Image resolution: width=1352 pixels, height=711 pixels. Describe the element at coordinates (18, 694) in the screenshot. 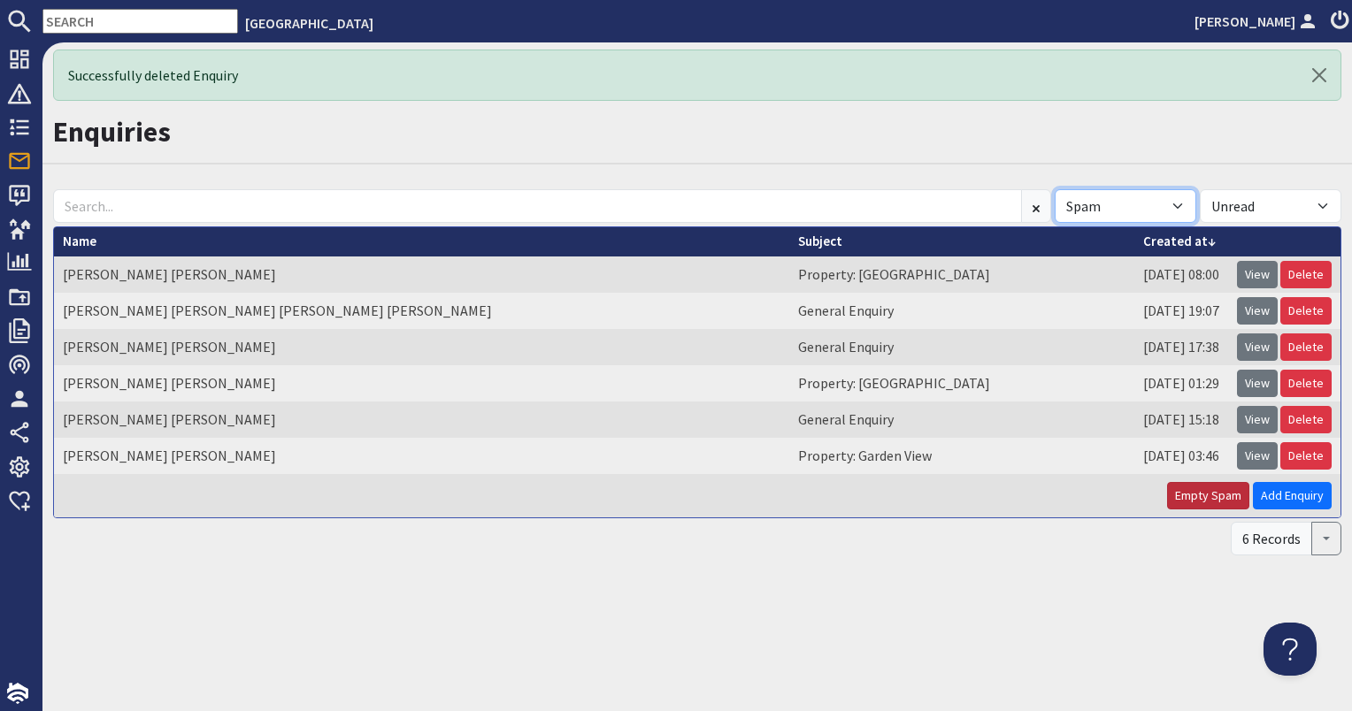

I see `img: staytech_i_w-64f4e8e9ee0a9c174fd5317b4b171b261742d2d393467e5bdba4413f4f884c10.svg` at that location.